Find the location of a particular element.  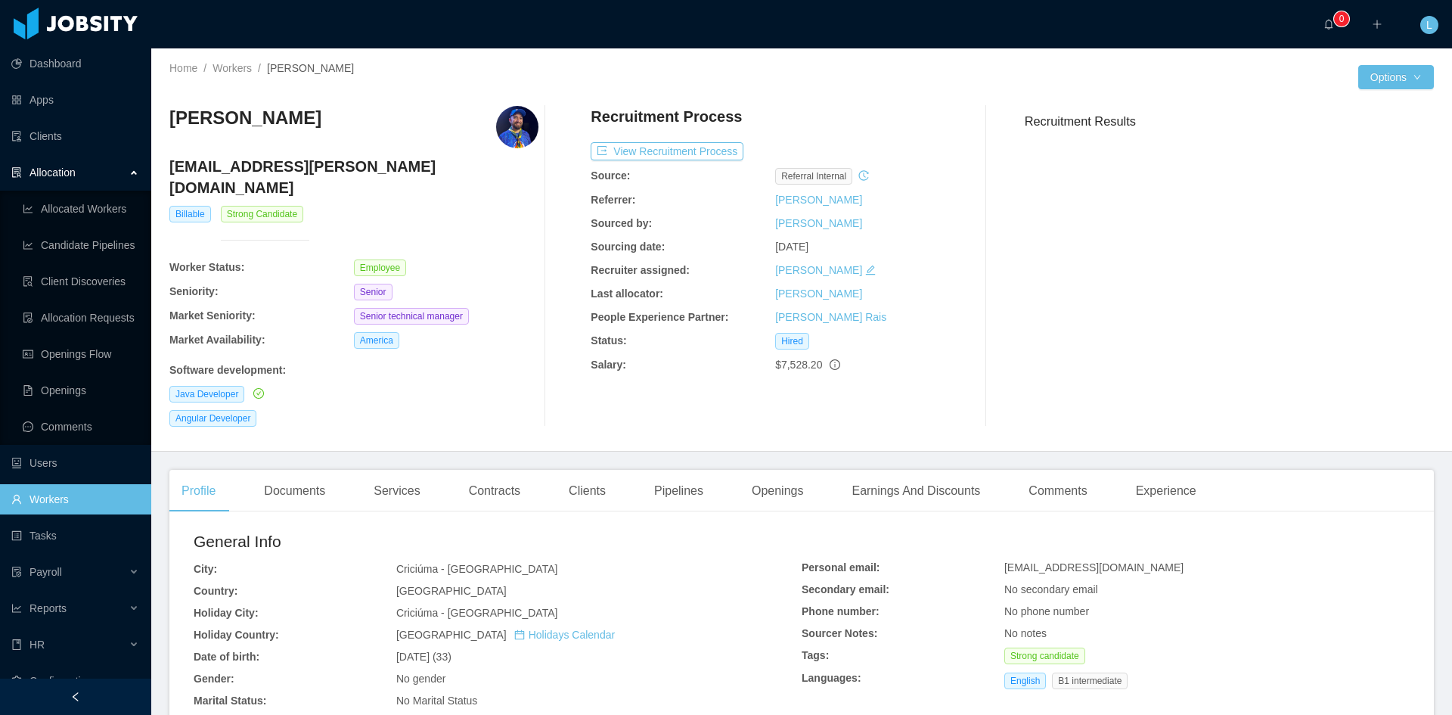

a: icon: pie-chartDashboard is located at coordinates (75, 64).